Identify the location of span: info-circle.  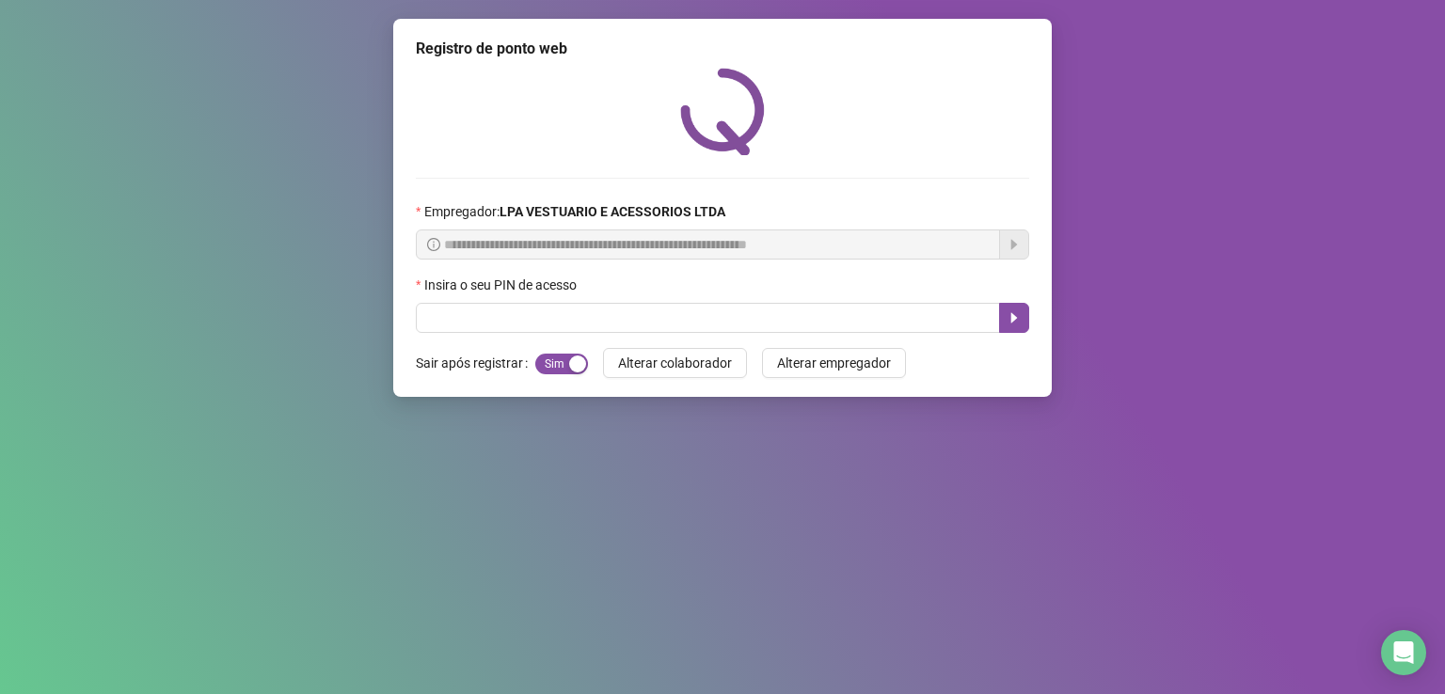
(434, 245).